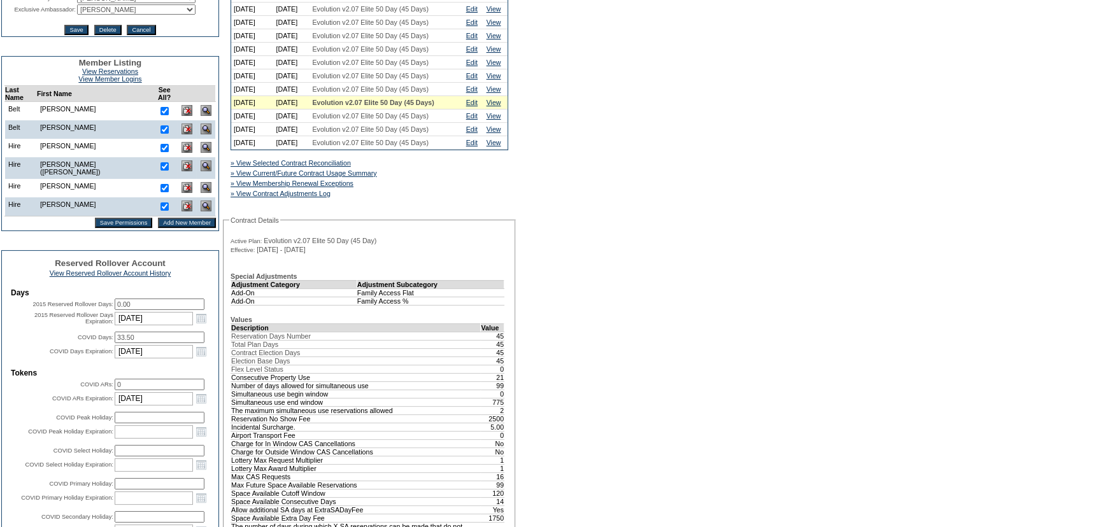 The image size is (1103, 527). Describe the element at coordinates (21, 94) in the screenshot. I see `td: Last Name` at that location.